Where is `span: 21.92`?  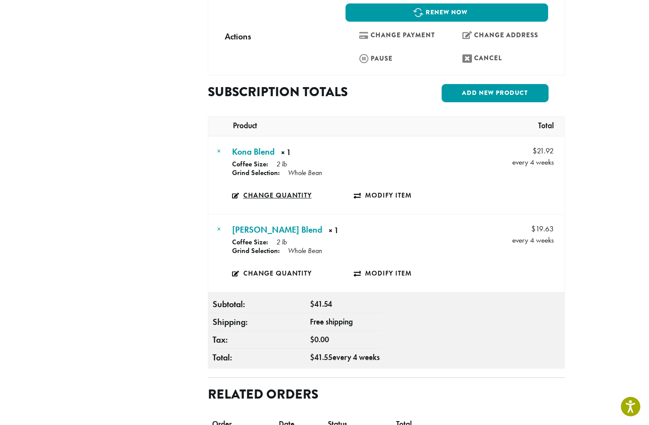 span: 21.92 is located at coordinates (543, 151).